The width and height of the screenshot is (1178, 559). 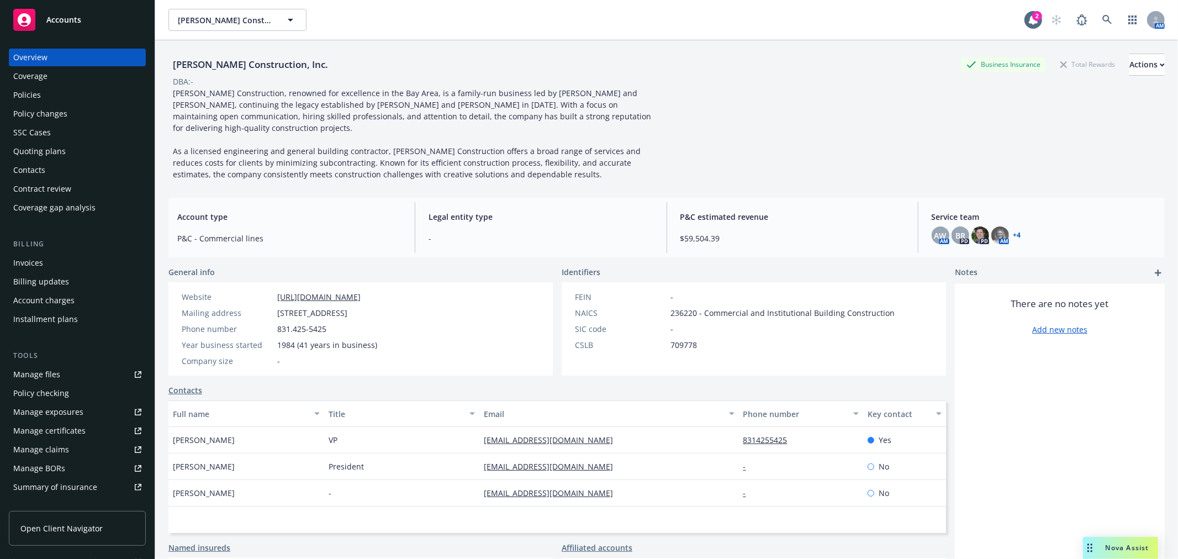 What do you see at coordinates (540, 216) in the screenshot?
I see `span: Legal entity type` at bounding box center [540, 216].